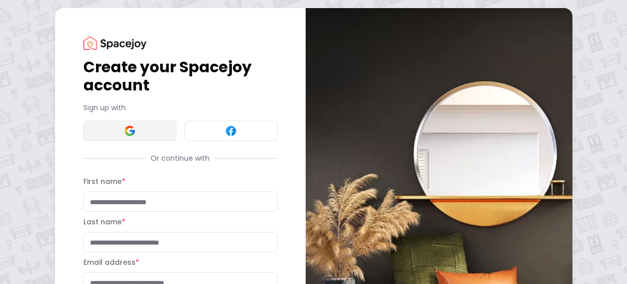 The height and width of the screenshot is (284, 627). What do you see at coordinates (231, 131) in the screenshot?
I see `img: Facebook signin` at bounding box center [231, 131].